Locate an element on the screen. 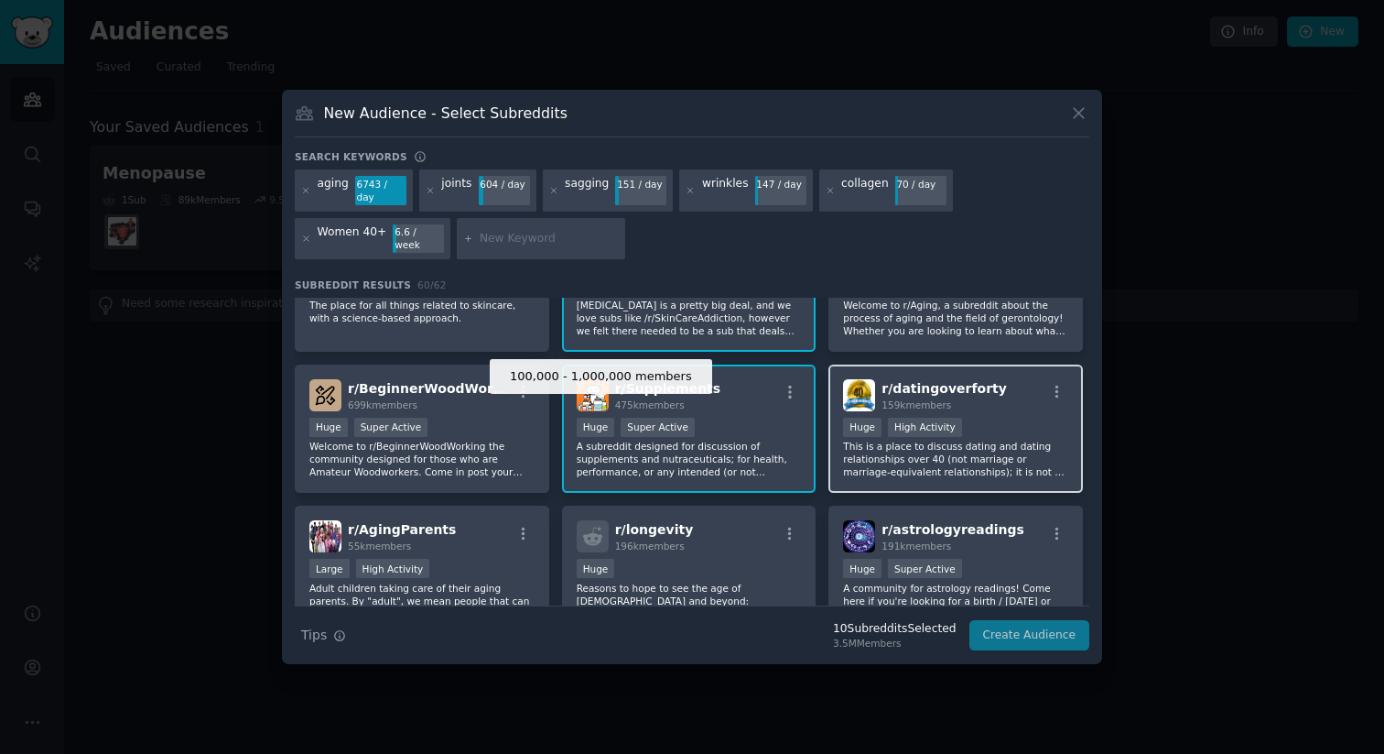 The height and width of the screenshot is (754, 1384). span: 159k members is located at coordinates (917, 405).